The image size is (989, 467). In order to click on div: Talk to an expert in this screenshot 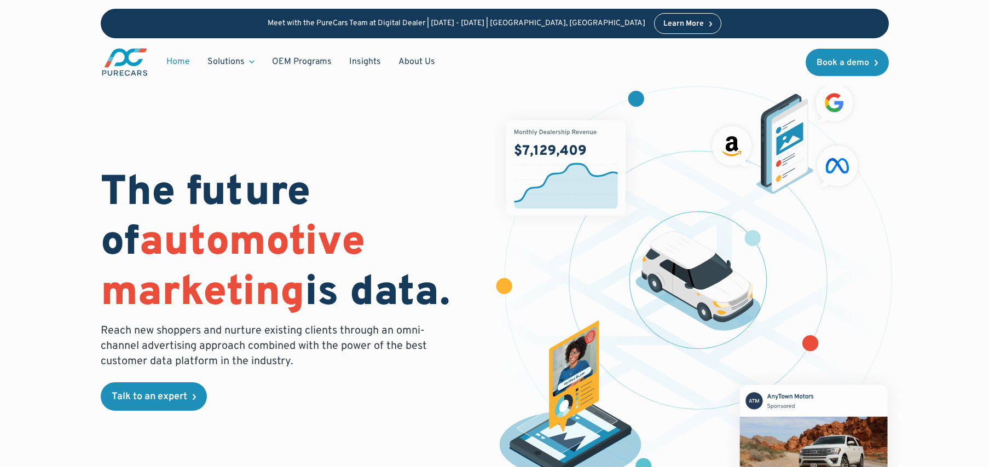, I will do `click(149, 397)`.